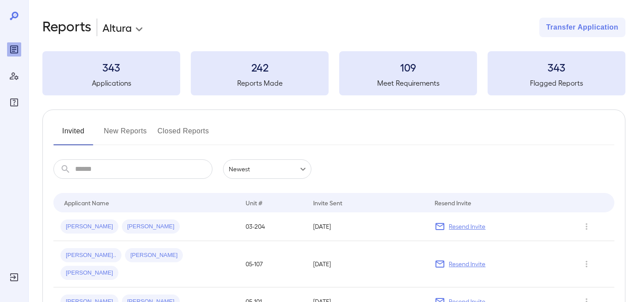  What do you see at coordinates (125, 135) in the screenshot?
I see `button: New Reports` at bounding box center [125, 135].